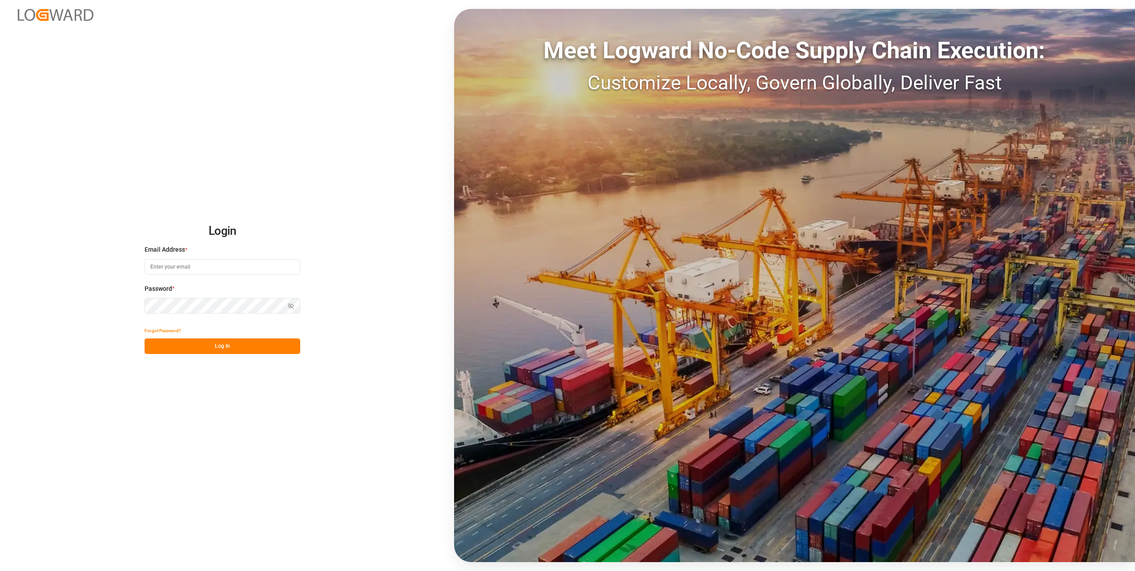  Describe the element at coordinates (56, 15) in the screenshot. I see `img: Logward_new_orange.png` at that location.